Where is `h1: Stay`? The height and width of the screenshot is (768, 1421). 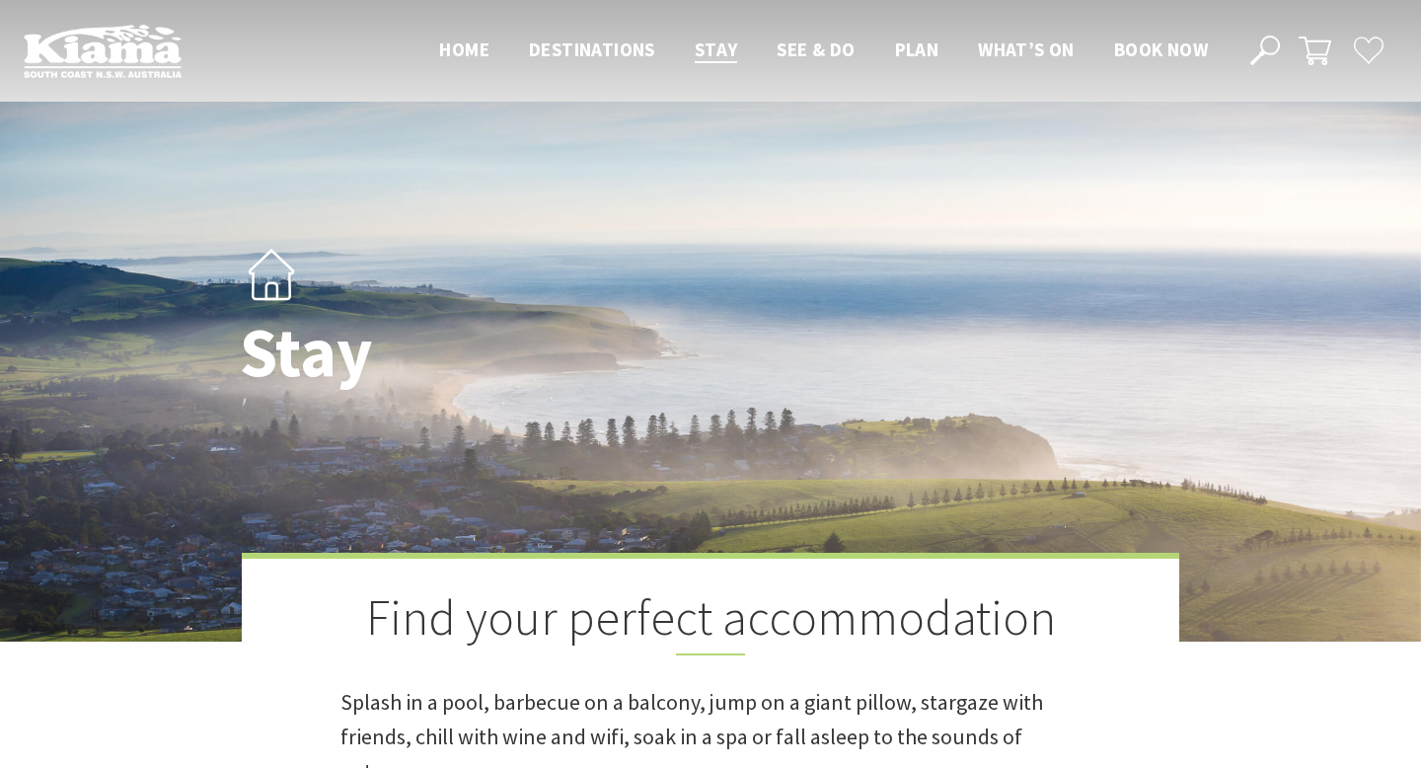 h1: Stay is located at coordinates (518, 352).